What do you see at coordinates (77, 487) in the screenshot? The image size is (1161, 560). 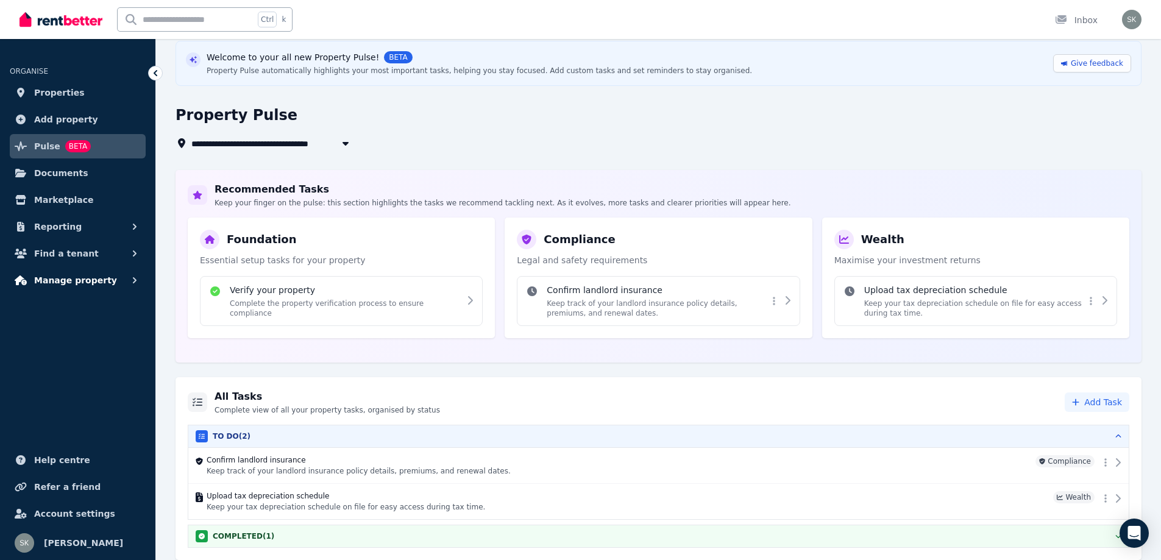 I see `a: Refer a friend` at bounding box center [77, 487].